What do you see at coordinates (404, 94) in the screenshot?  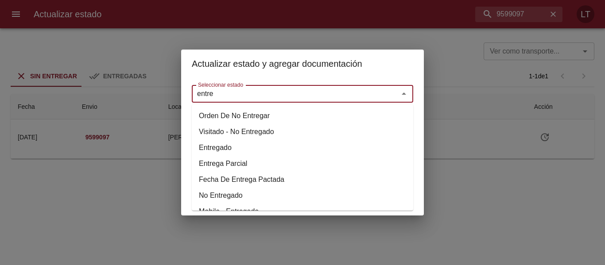 I see `button: Close` at bounding box center [404, 94].